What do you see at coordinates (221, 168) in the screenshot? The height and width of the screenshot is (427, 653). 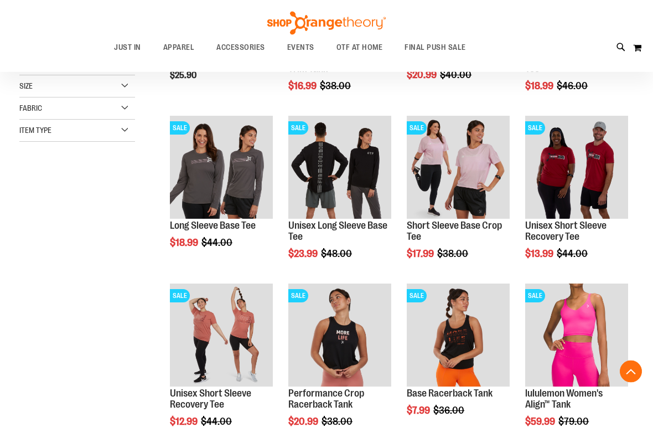 I see `img: Product image for Long Sleeve Base Tee` at bounding box center [221, 168].